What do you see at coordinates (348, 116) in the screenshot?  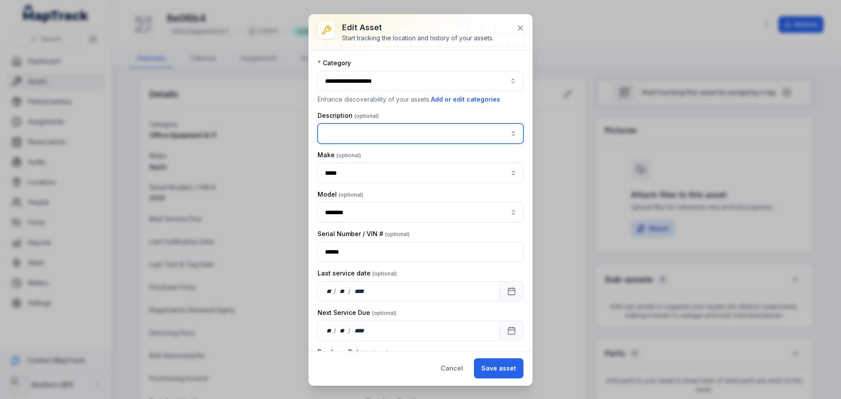 I see `label: Description` at bounding box center [348, 116].